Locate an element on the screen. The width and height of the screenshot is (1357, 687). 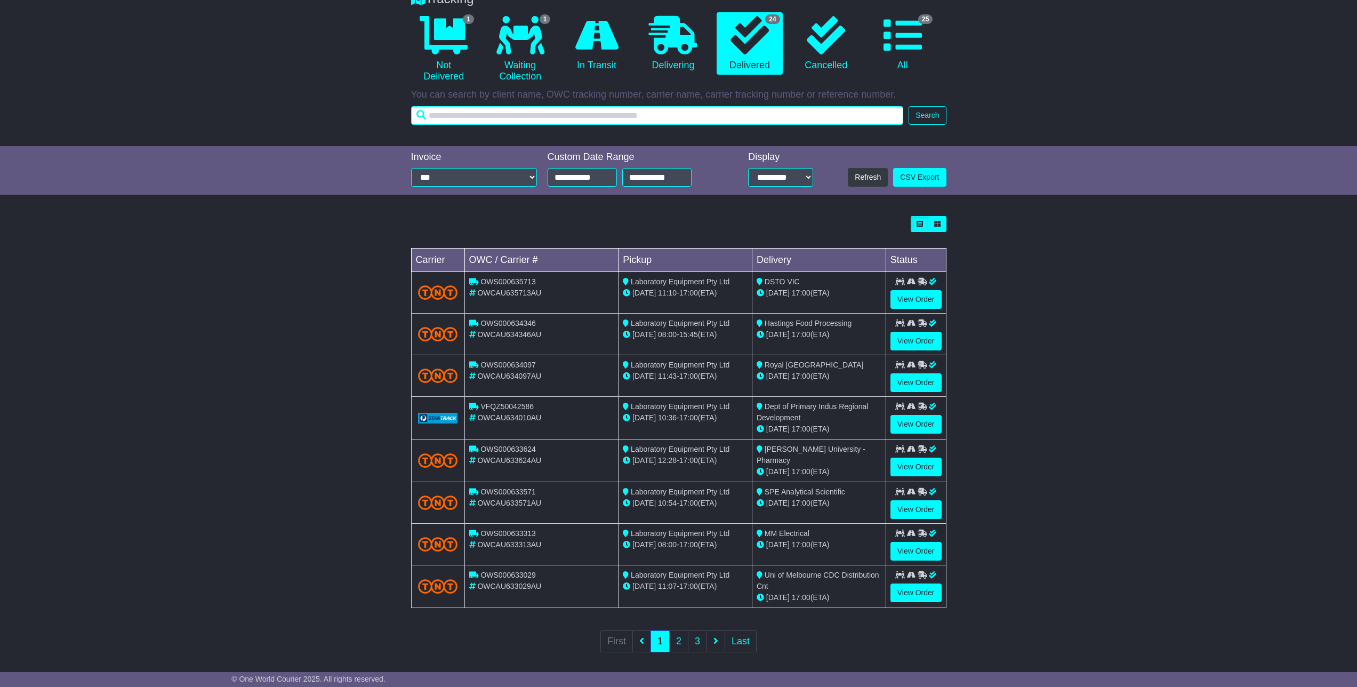
span: OWS000634097 is located at coordinates (508, 365).